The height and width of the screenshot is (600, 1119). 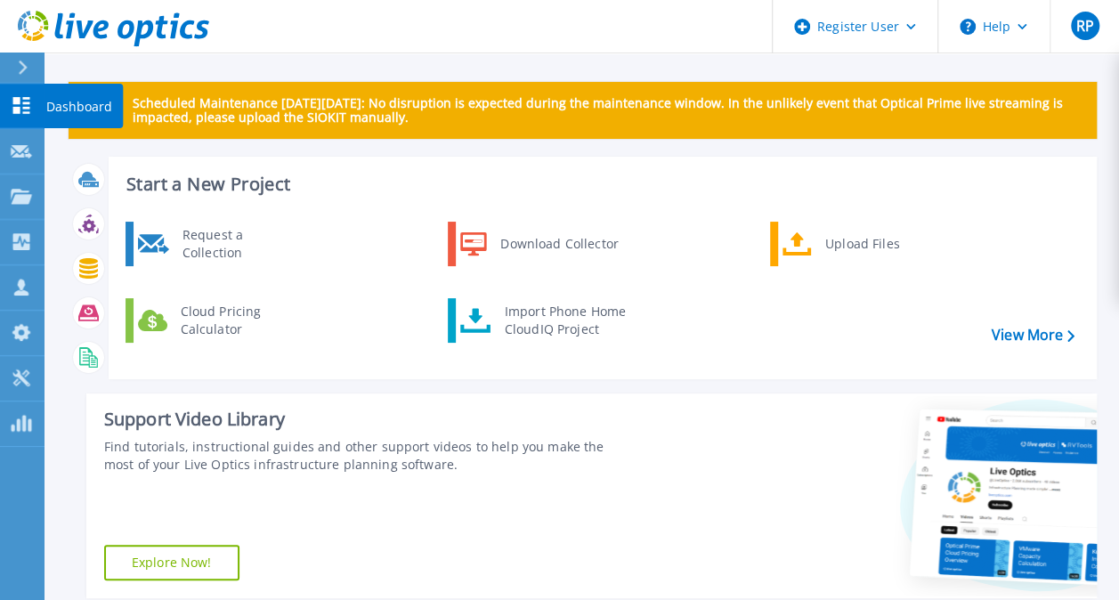 What do you see at coordinates (79, 107) in the screenshot?
I see `p: Dashboard` at bounding box center [79, 107].